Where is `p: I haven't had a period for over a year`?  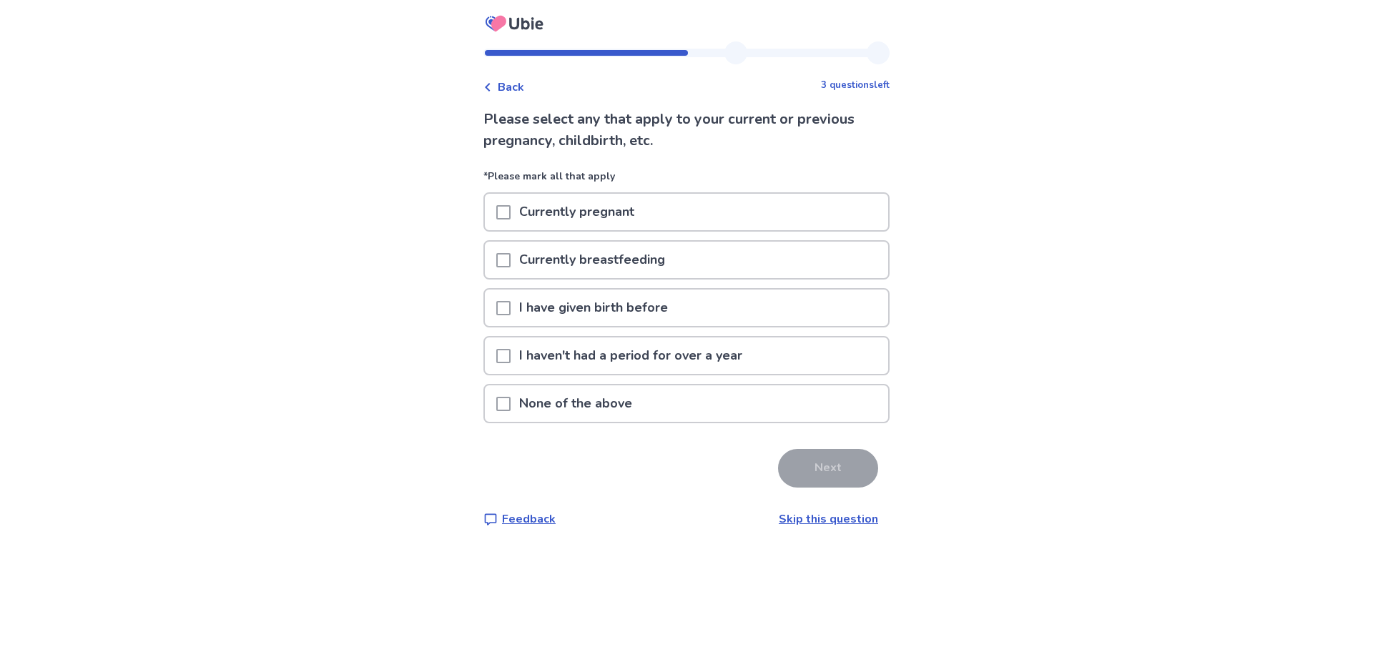 p: I haven't had a period for over a year is located at coordinates (631, 355).